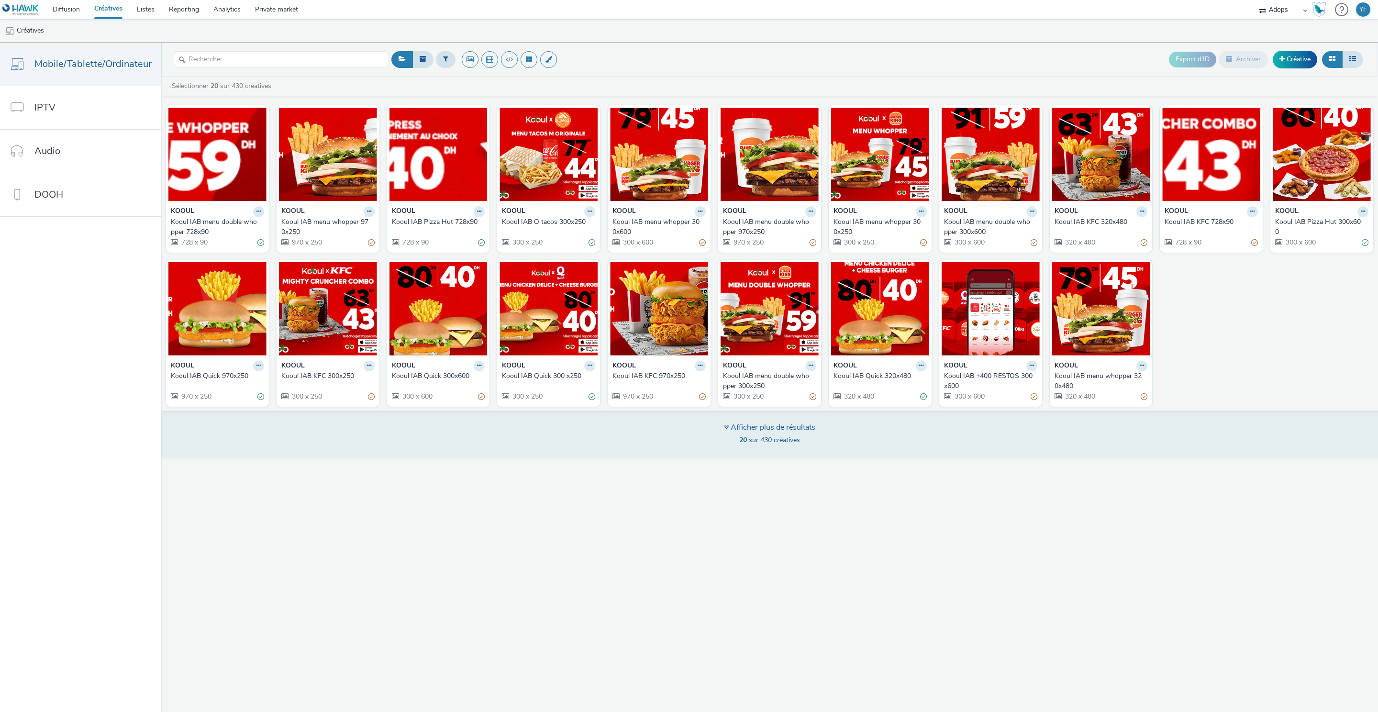 This screenshot has width=1378, height=712. I want to click on div: Kooul IAB +400 RESTOS 300x600, so click(989, 381).